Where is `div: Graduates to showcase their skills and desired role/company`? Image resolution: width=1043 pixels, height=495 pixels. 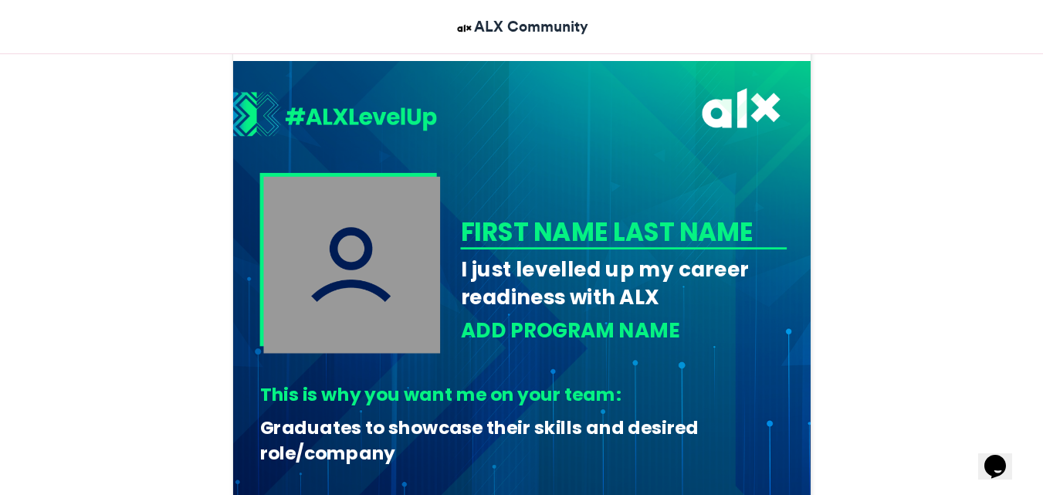 div: Graduates to showcase their skills and desired role/company is located at coordinates (517, 440).